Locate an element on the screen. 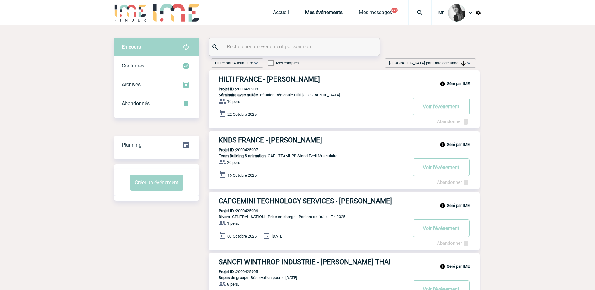  div: Retrouvez ici tous les événements que vous avez décidé d'archiver is located at coordinates (157, 85).